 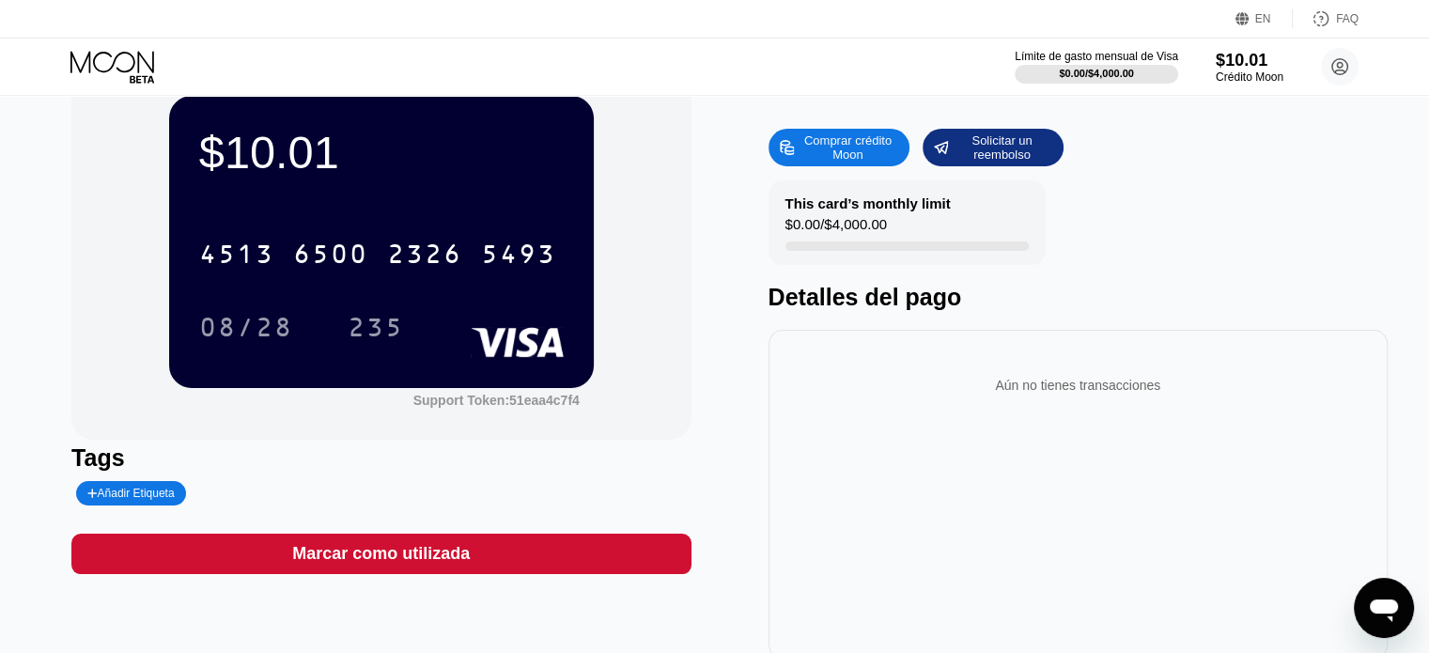 I want to click on div: 2326, so click(x=425, y=256).